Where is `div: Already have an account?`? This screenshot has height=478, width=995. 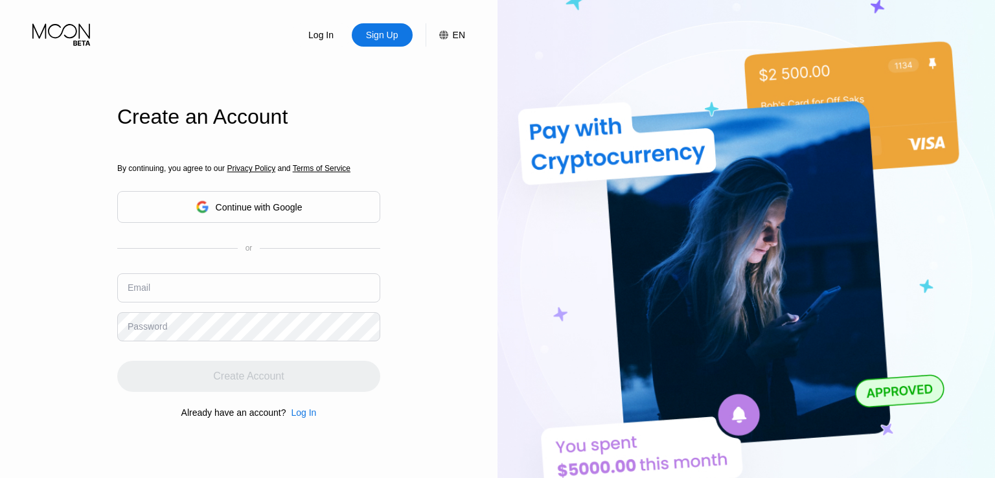
div: Already have an account? is located at coordinates (234, 412).